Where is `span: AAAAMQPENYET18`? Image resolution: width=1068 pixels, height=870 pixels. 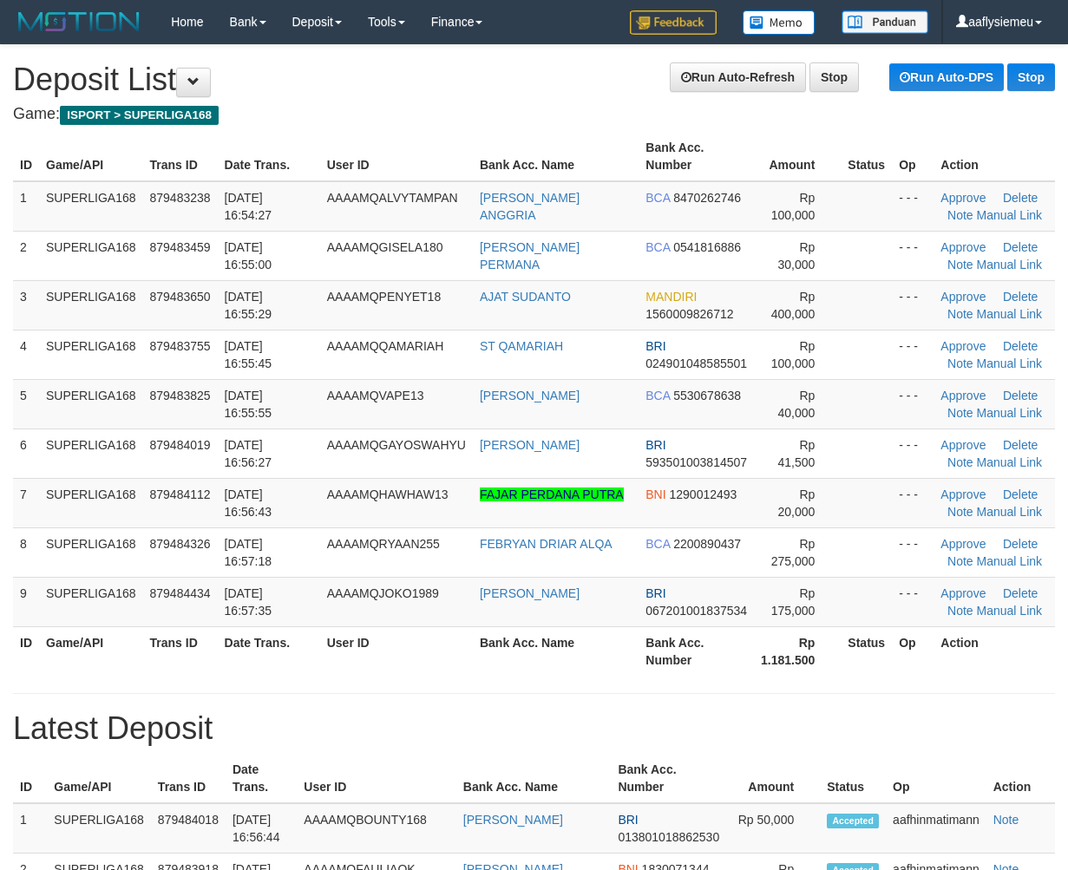 span: AAAAMQPENYET18 is located at coordinates (384, 297).